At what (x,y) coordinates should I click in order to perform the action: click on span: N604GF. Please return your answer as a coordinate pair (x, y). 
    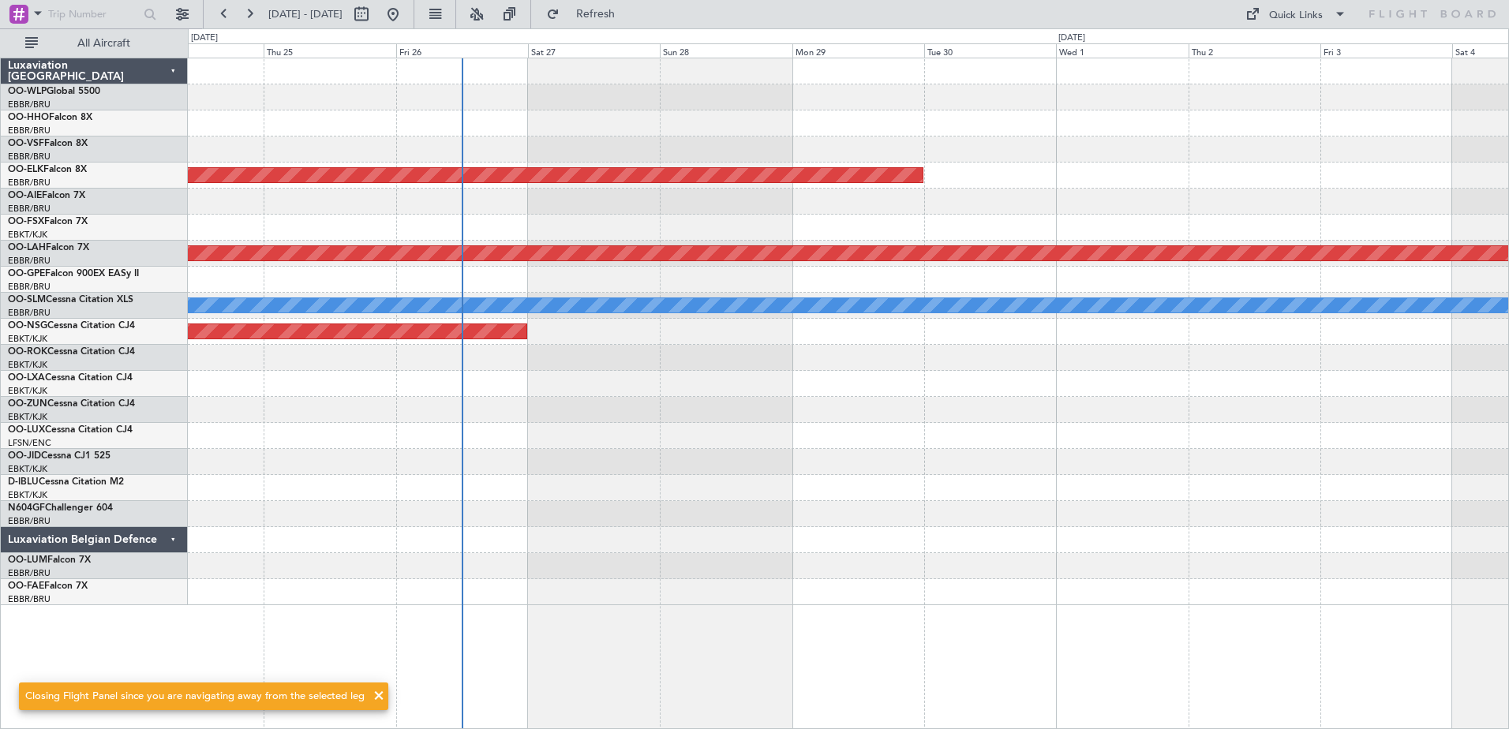
    Looking at the image, I should click on (26, 508).